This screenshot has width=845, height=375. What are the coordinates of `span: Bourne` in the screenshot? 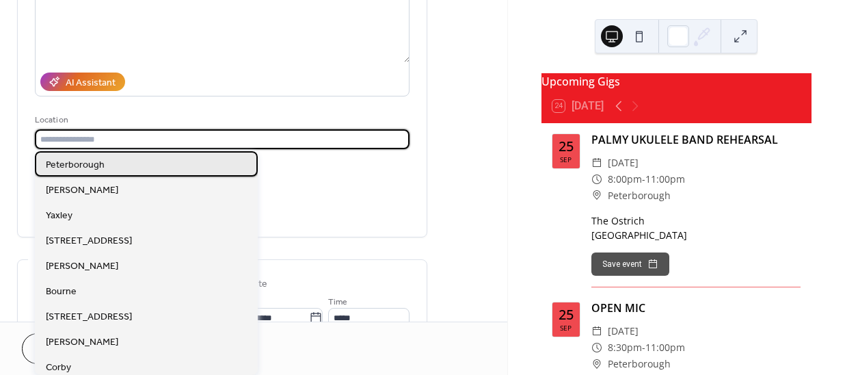 It's located at (61, 290).